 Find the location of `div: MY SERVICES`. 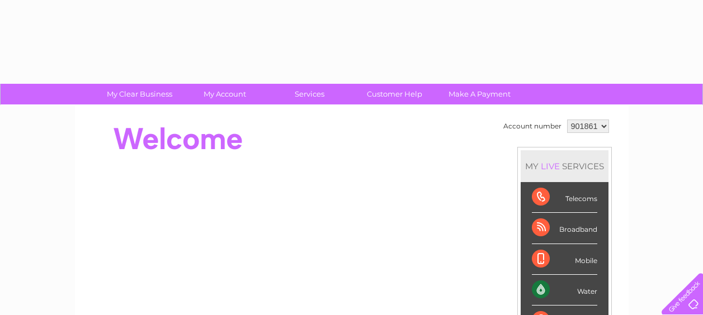

div: MY SERVICES is located at coordinates (564, 166).